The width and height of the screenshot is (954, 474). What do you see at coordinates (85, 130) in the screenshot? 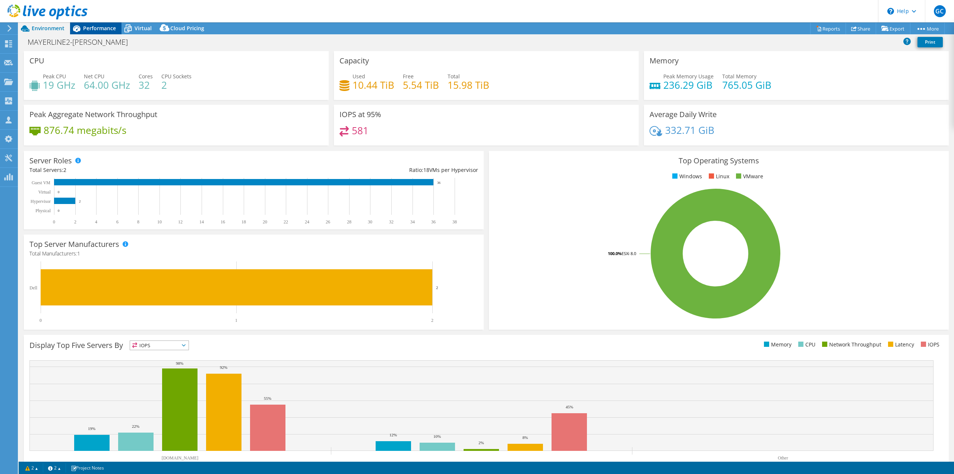
I see `h4: 876.74 megabits/s` at bounding box center [85, 130].